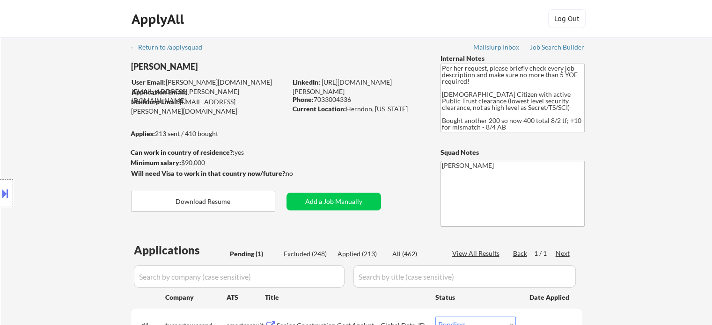 Image resolution: width=712 pixels, height=325 pixels. What do you see at coordinates (209, 173) in the screenshot?
I see `strong: Will need Visa to work in that country now/future?:` at bounding box center [209, 173].